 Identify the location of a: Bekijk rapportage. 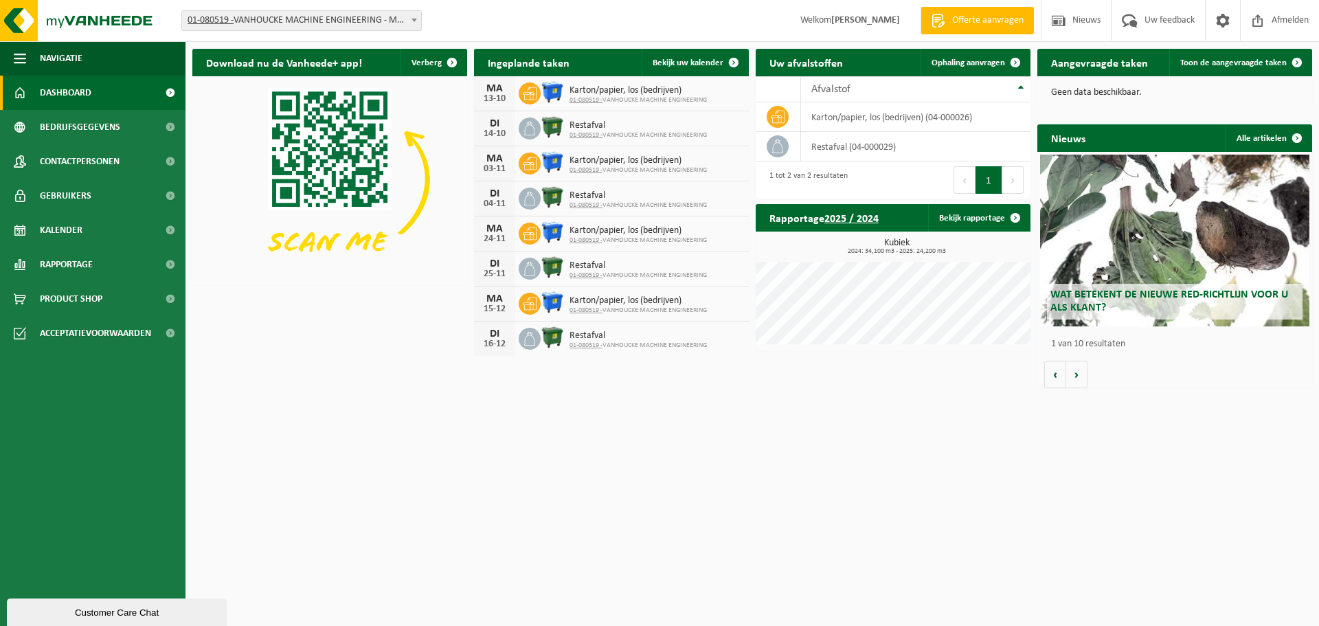
(978, 218).